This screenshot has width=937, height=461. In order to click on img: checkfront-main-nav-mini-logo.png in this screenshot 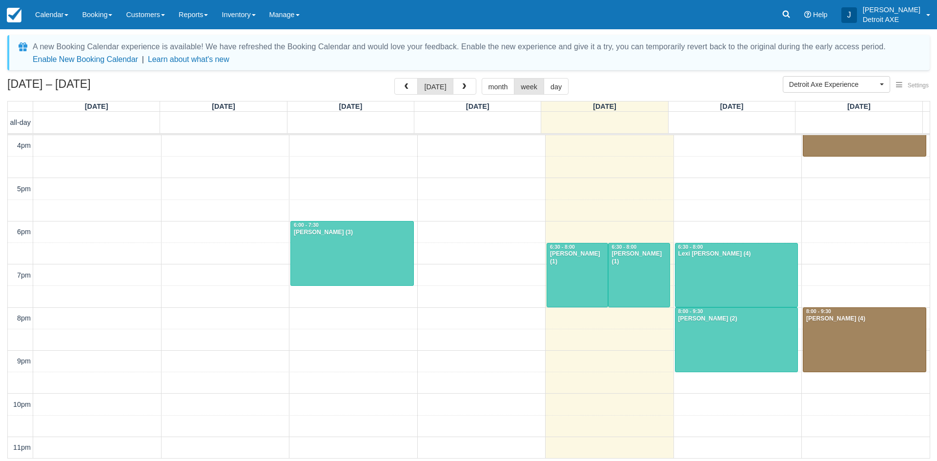, I will do `click(14, 15)`.